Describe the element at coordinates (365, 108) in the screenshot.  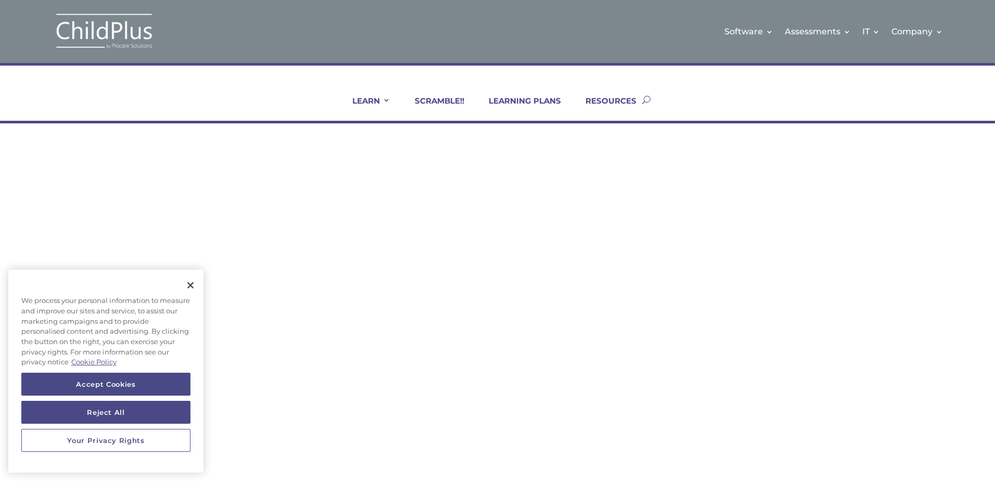
I see `a: LEARN` at that location.